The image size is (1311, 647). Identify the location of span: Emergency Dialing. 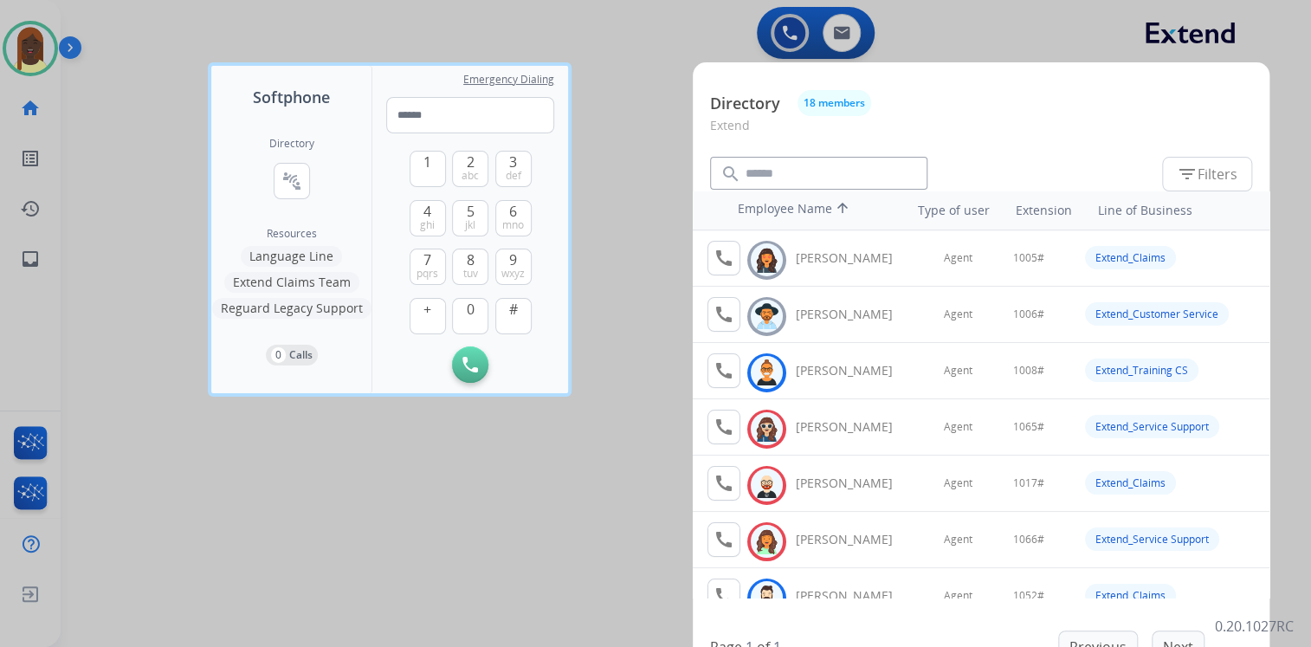
(508, 80).